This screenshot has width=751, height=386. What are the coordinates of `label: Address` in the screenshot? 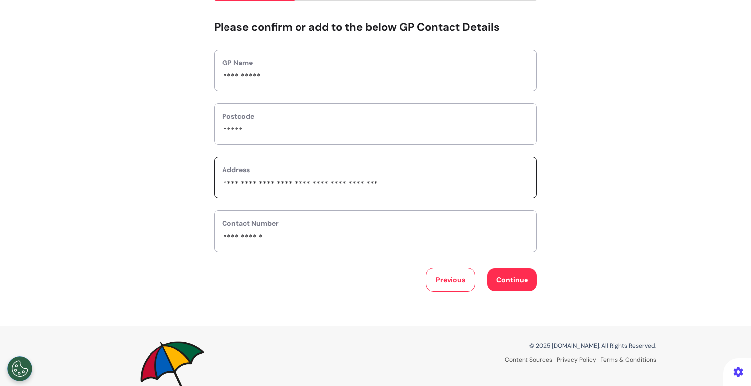 It's located at (375, 170).